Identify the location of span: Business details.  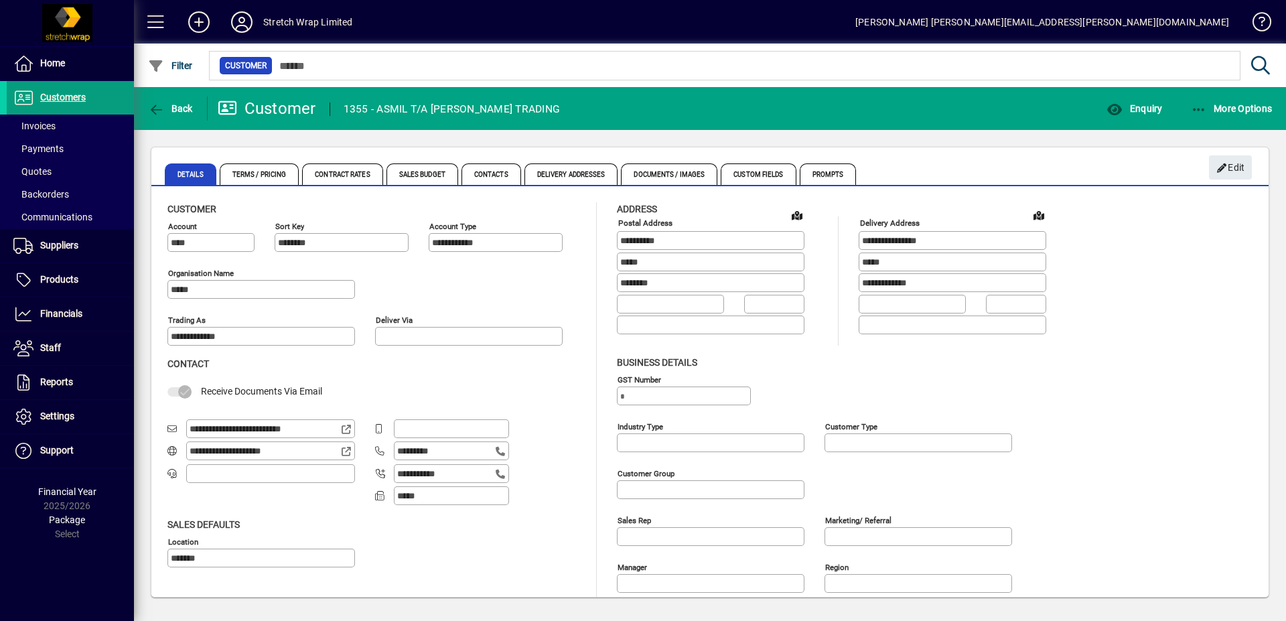
(657, 362).